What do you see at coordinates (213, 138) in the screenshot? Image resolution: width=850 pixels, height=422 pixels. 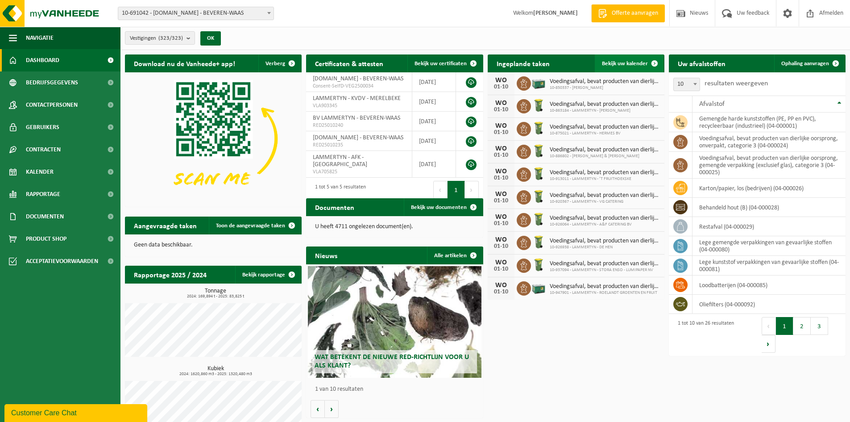 I see `img: Download de VHEPlus App` at bounding box center [213, 138].